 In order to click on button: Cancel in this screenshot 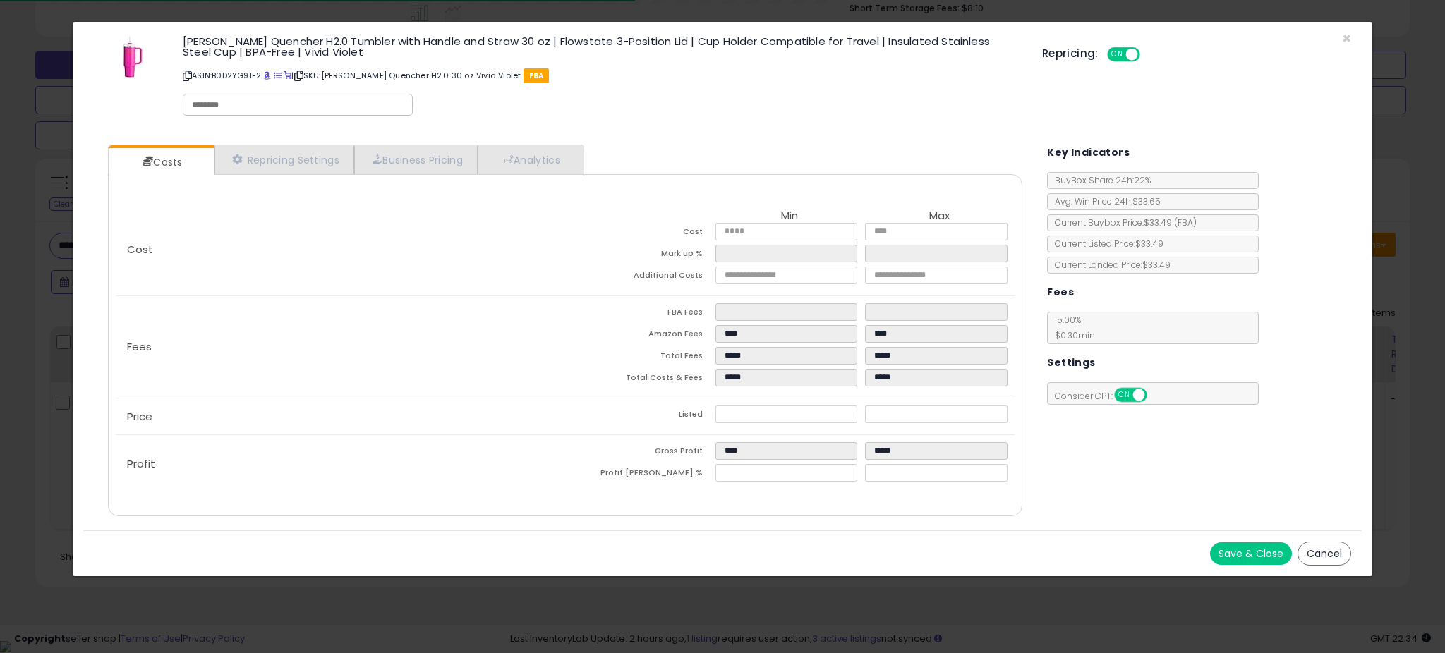, I will do `click(1324, 554)`.